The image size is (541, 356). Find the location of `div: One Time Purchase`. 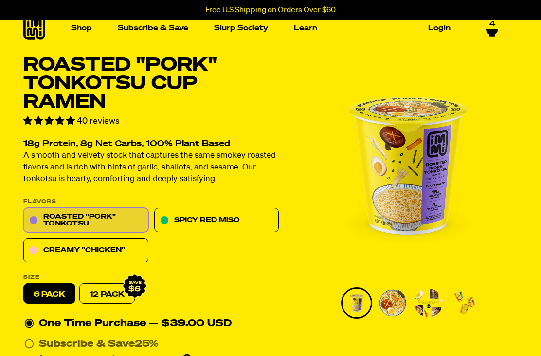

div: One Time Purchase is located at coordinates (151, 324).